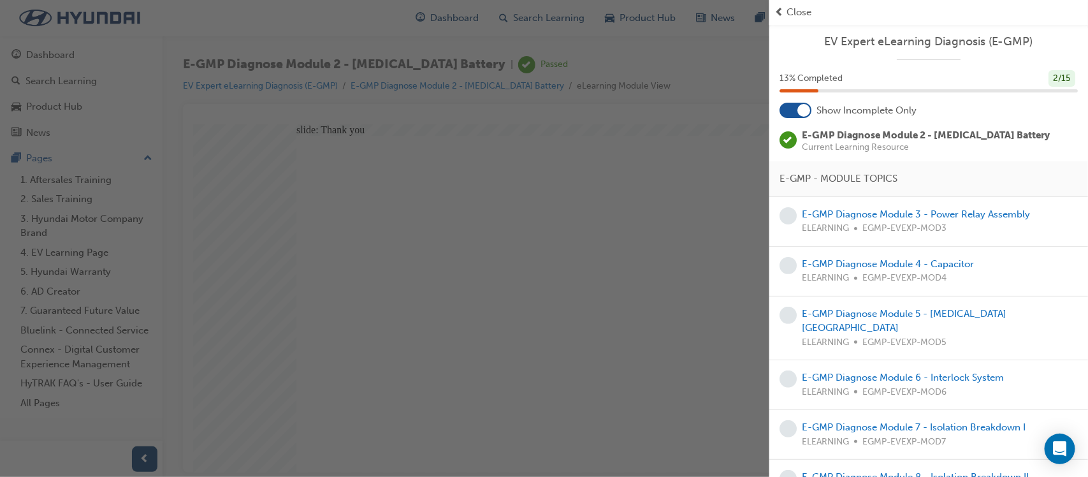  What do you see at coordinates (867, 110) in the screenshot?
I see `span: Show Incomplete Only` at bounding box center [867, 110].